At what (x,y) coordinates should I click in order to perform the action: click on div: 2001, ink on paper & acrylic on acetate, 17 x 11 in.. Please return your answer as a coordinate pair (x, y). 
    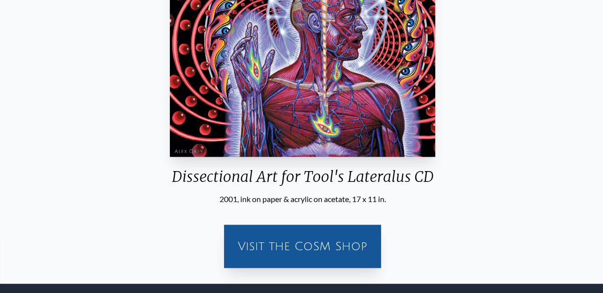
    Looking at the image, I should click on (303, 199).